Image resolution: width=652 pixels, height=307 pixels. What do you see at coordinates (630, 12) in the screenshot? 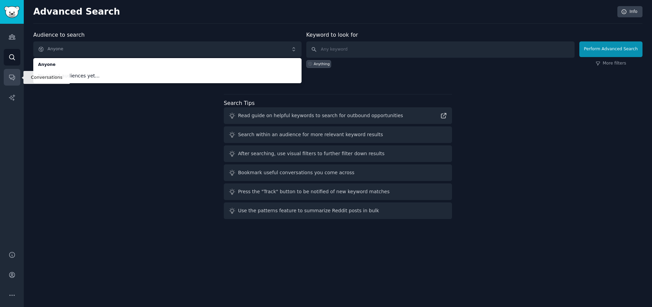
I see `a: Info` at bounding box center [630, 12].